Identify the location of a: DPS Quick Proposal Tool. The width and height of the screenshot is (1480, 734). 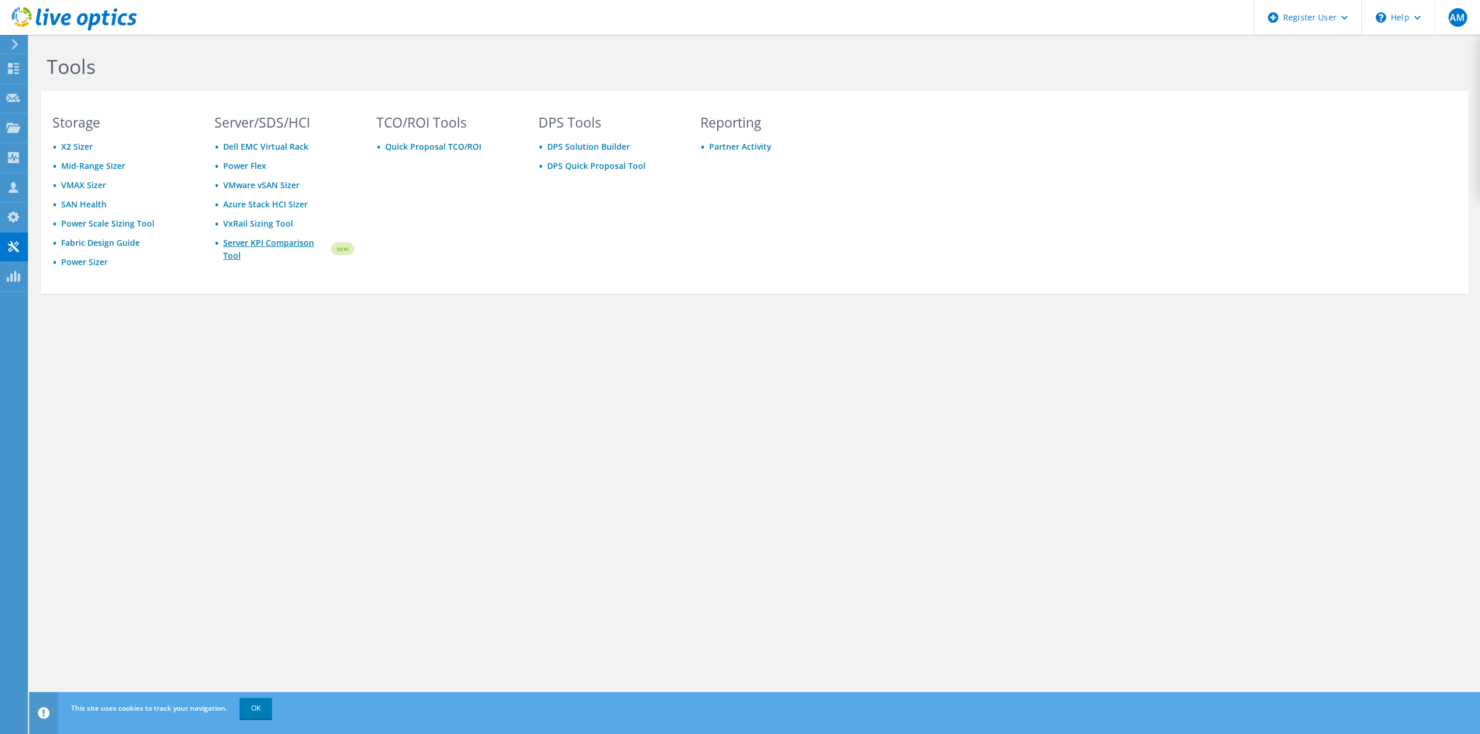
(596, 165).